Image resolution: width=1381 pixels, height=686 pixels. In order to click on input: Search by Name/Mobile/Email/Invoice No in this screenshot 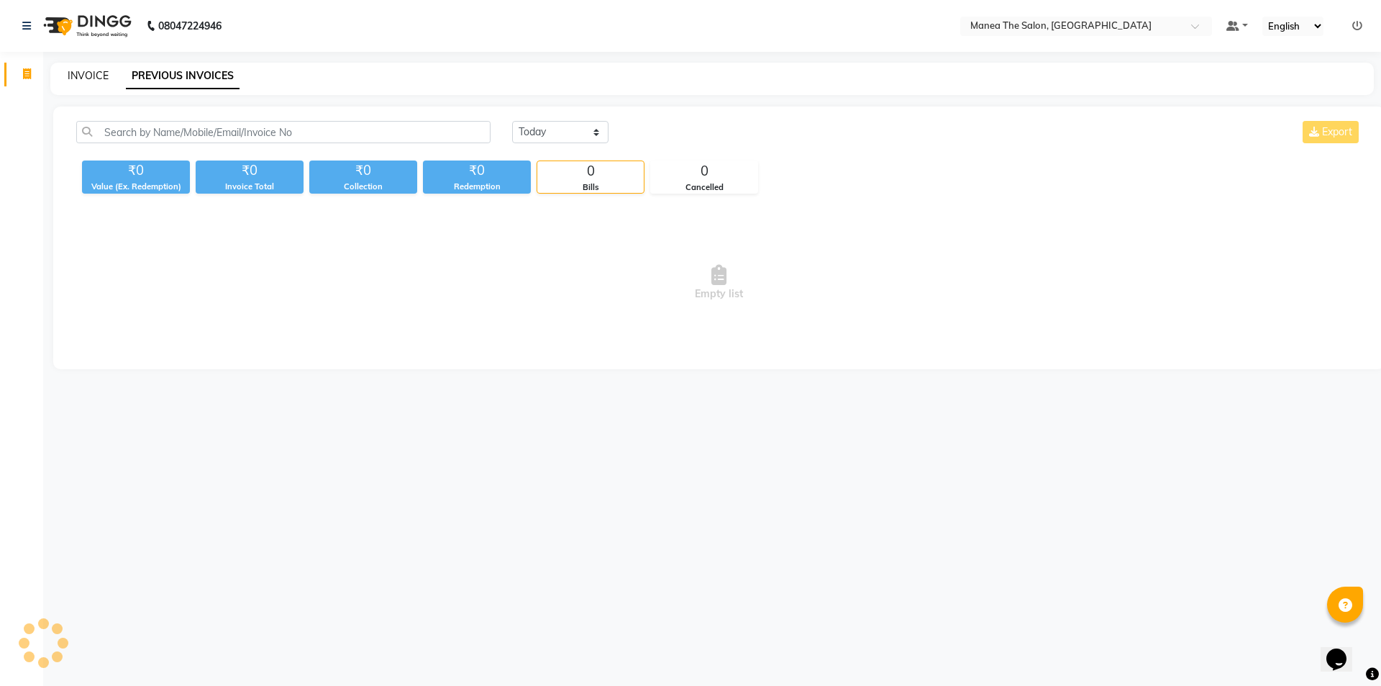, I will do `click(283, 132)`.